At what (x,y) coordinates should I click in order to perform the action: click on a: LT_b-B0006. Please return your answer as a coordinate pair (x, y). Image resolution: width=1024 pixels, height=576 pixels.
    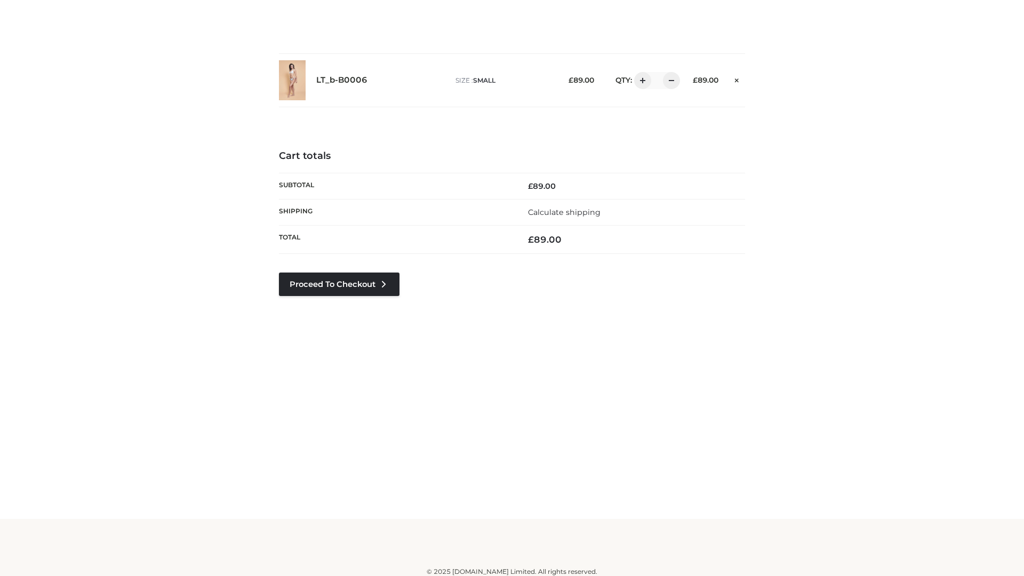
    Looking at the image, I should click on (342, 80).